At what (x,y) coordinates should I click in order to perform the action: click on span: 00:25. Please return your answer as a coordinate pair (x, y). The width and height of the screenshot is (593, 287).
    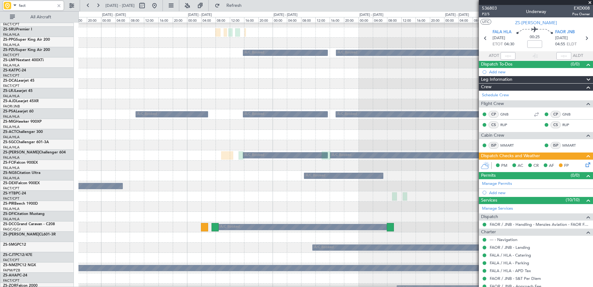
    Looking at the image, I should click on (535, 37).